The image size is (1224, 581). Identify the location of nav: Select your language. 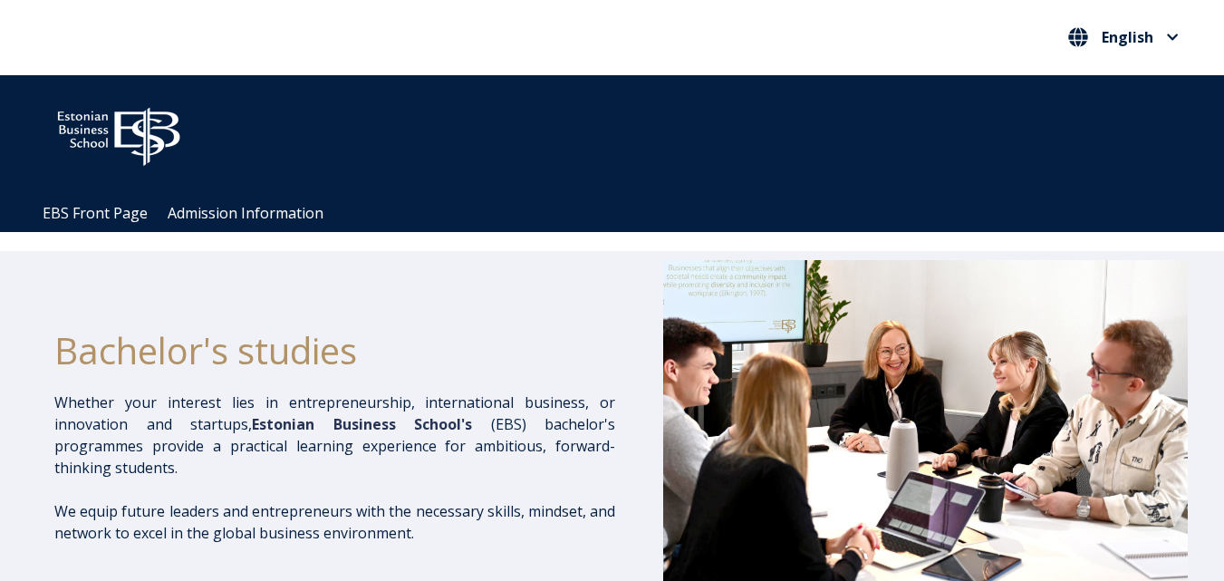
(1124, 37).